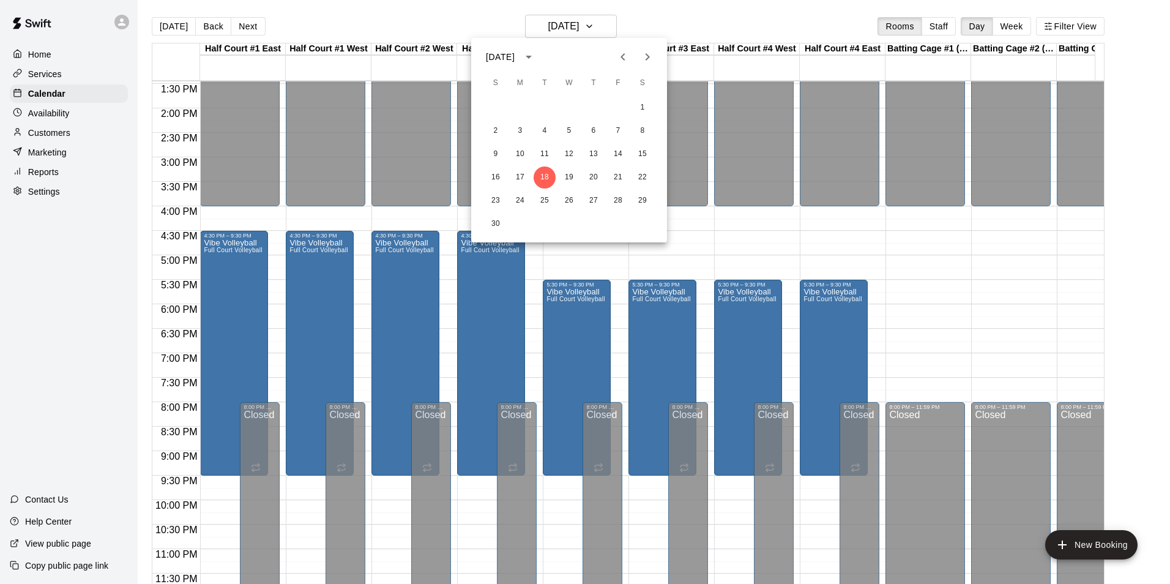 The image size is (1170, 584). What do you see at coordinates (569, 201) in the screenshot?
I see `button: 26` at bounding box center [569, 201].